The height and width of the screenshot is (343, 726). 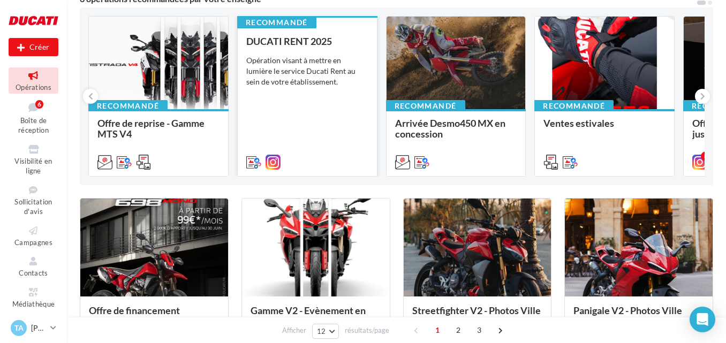 What do you see at coordinates (34, 304) in the screenshot?
I see `span: Médiathèque` at bounding box center [34, 304].